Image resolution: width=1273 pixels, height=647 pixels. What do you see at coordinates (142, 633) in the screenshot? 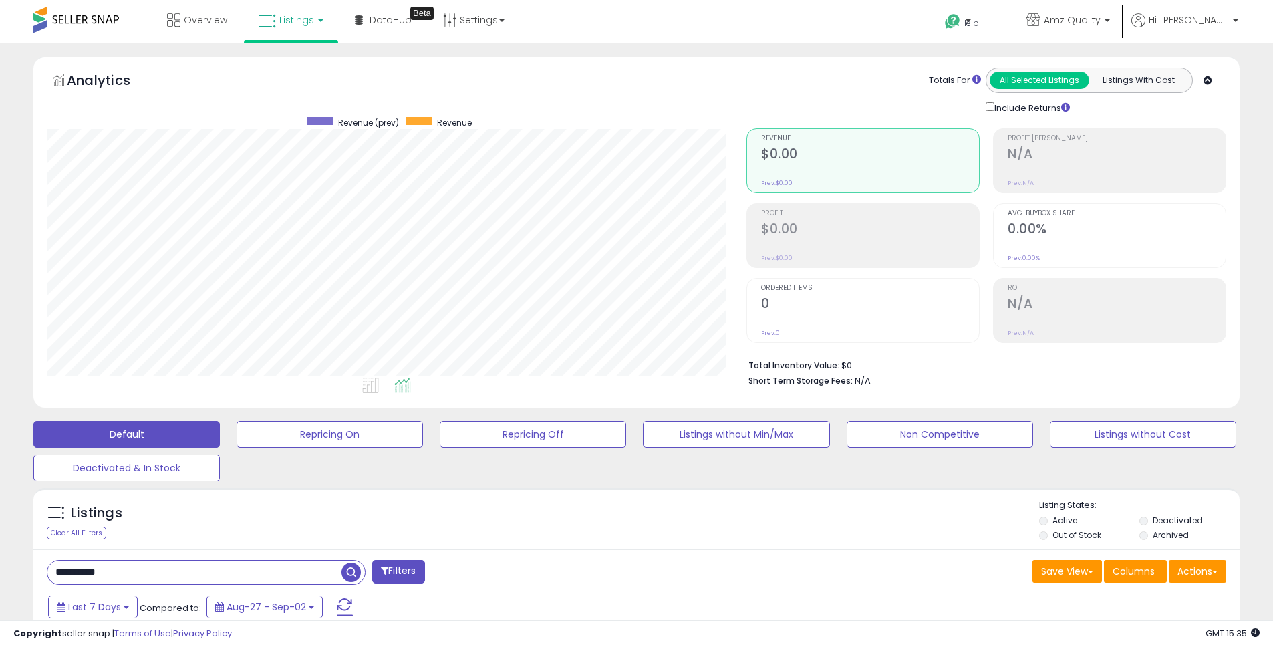
I see `a: Terms of Use` at bounding box center [142, 633].